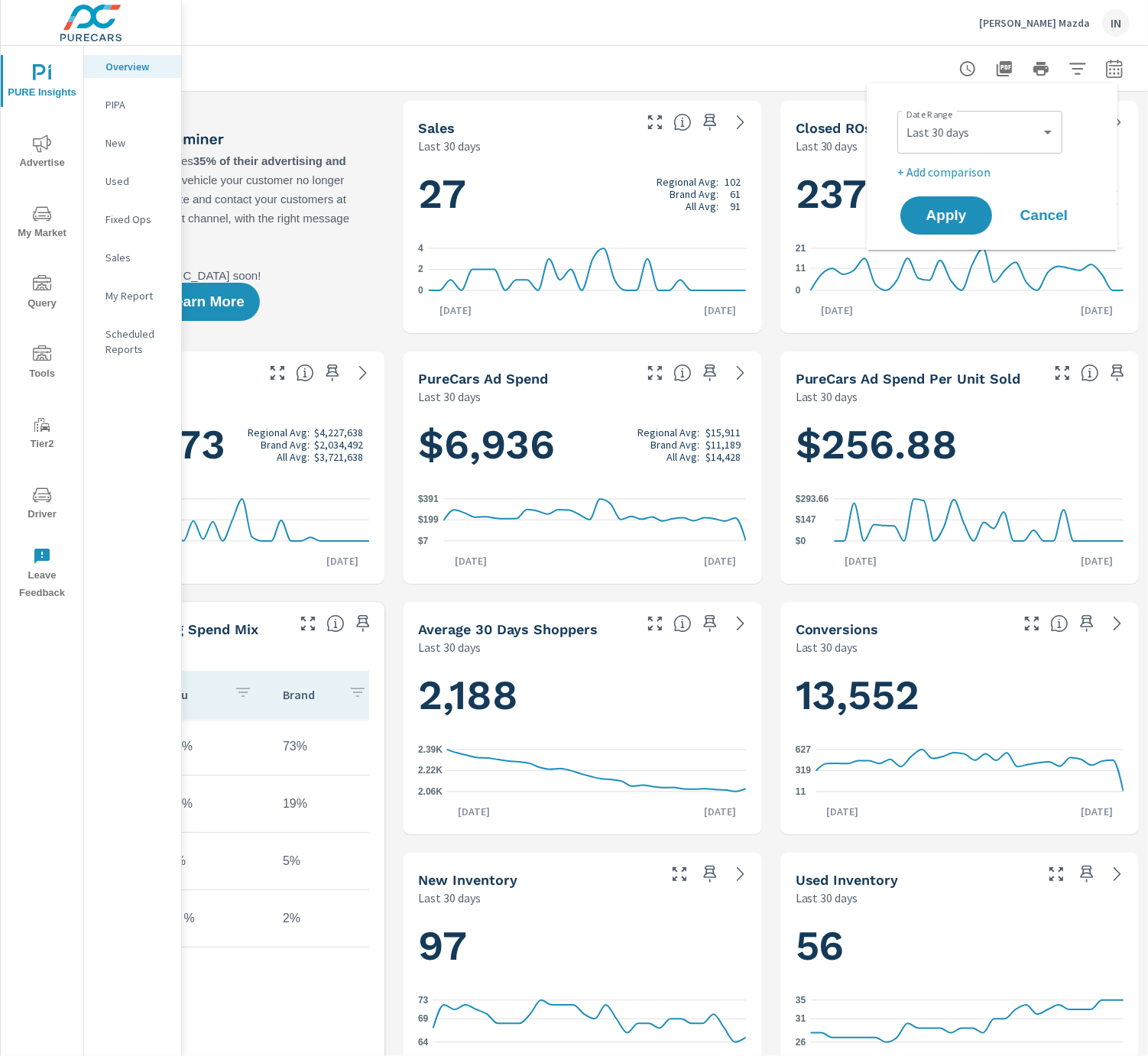 This screenshot has height=1056, width=1148. I want to click on text: $391, so click(428, 499).